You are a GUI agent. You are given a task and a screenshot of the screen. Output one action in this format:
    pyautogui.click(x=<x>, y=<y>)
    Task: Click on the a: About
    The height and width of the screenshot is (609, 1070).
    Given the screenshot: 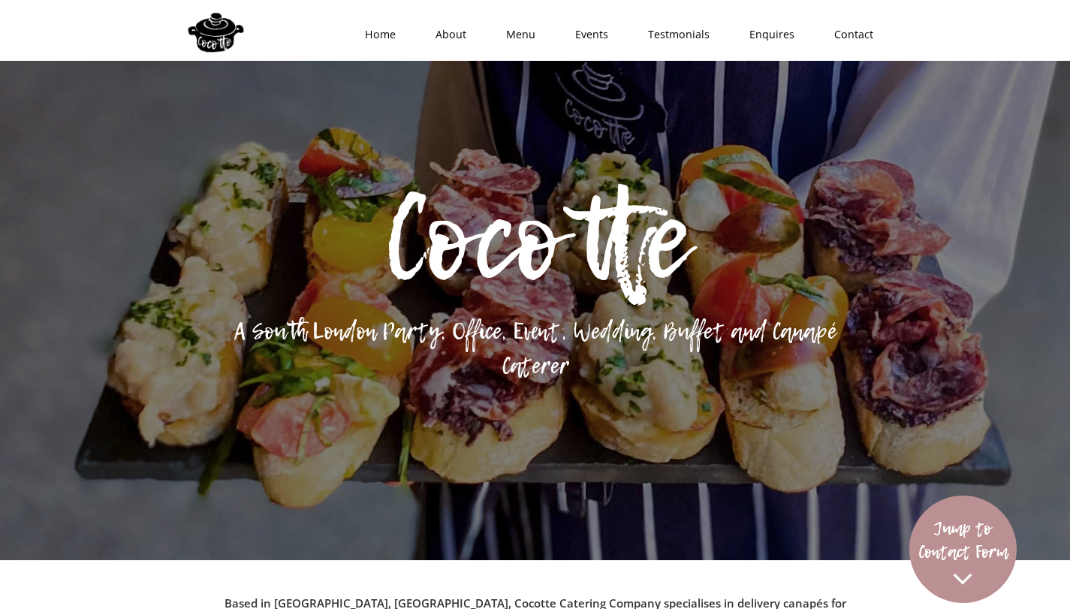 What is the action you would take?
    pyautogui.click(x=446, y=35)
    